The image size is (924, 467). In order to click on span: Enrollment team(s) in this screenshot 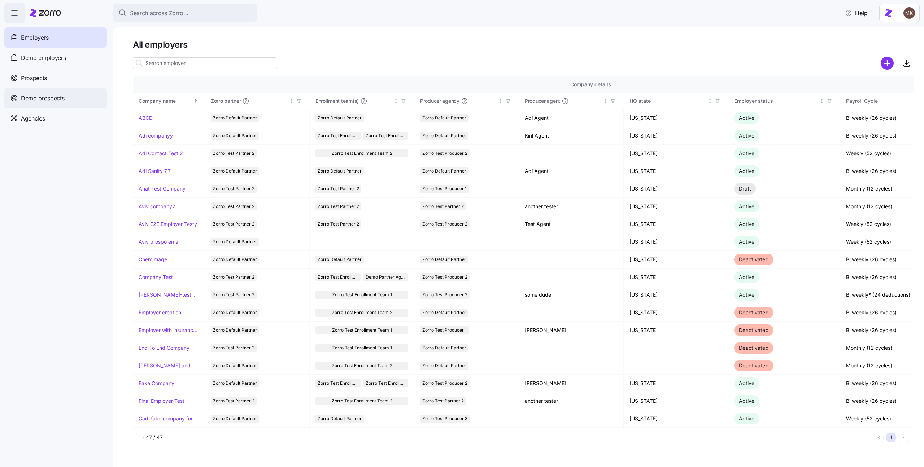, I will do `click(337, 101)`.